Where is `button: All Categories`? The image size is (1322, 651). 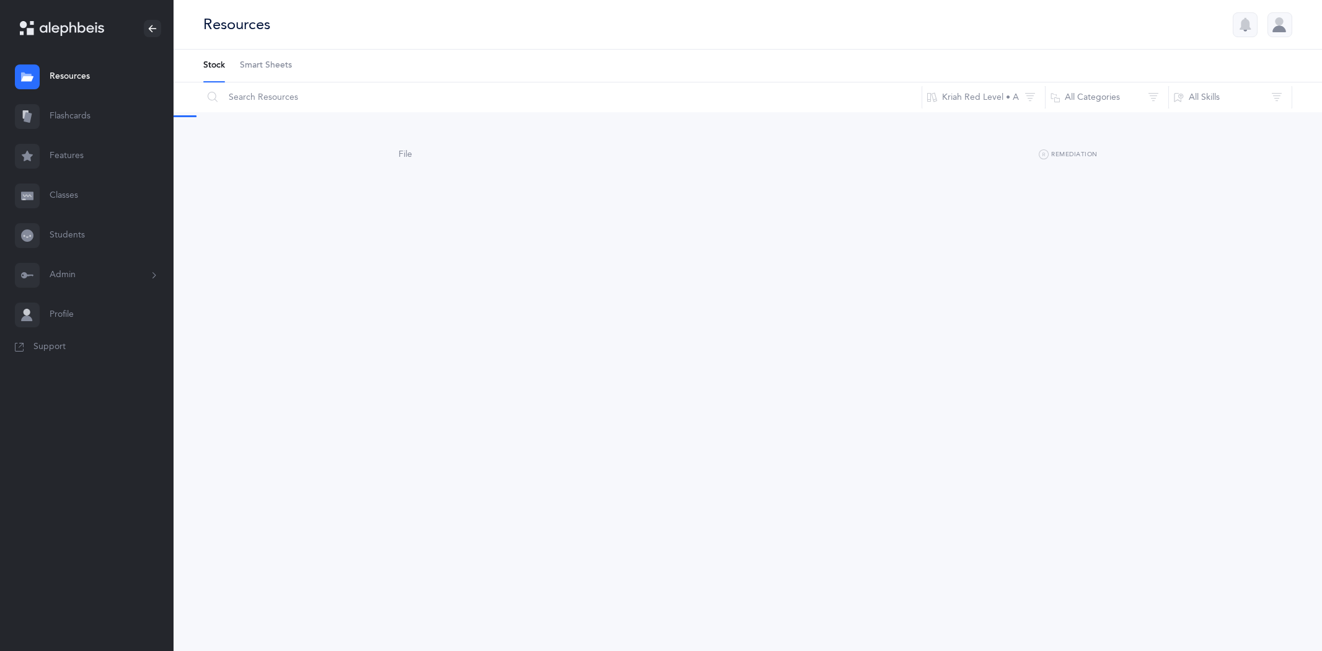
button: All Categories is located at coordinates (1107, 97).